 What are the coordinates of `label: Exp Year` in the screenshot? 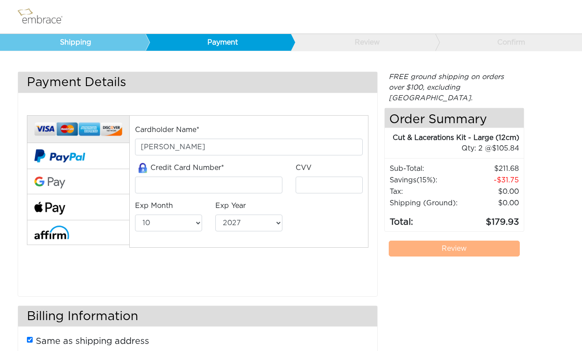 It's located at (230, 206).